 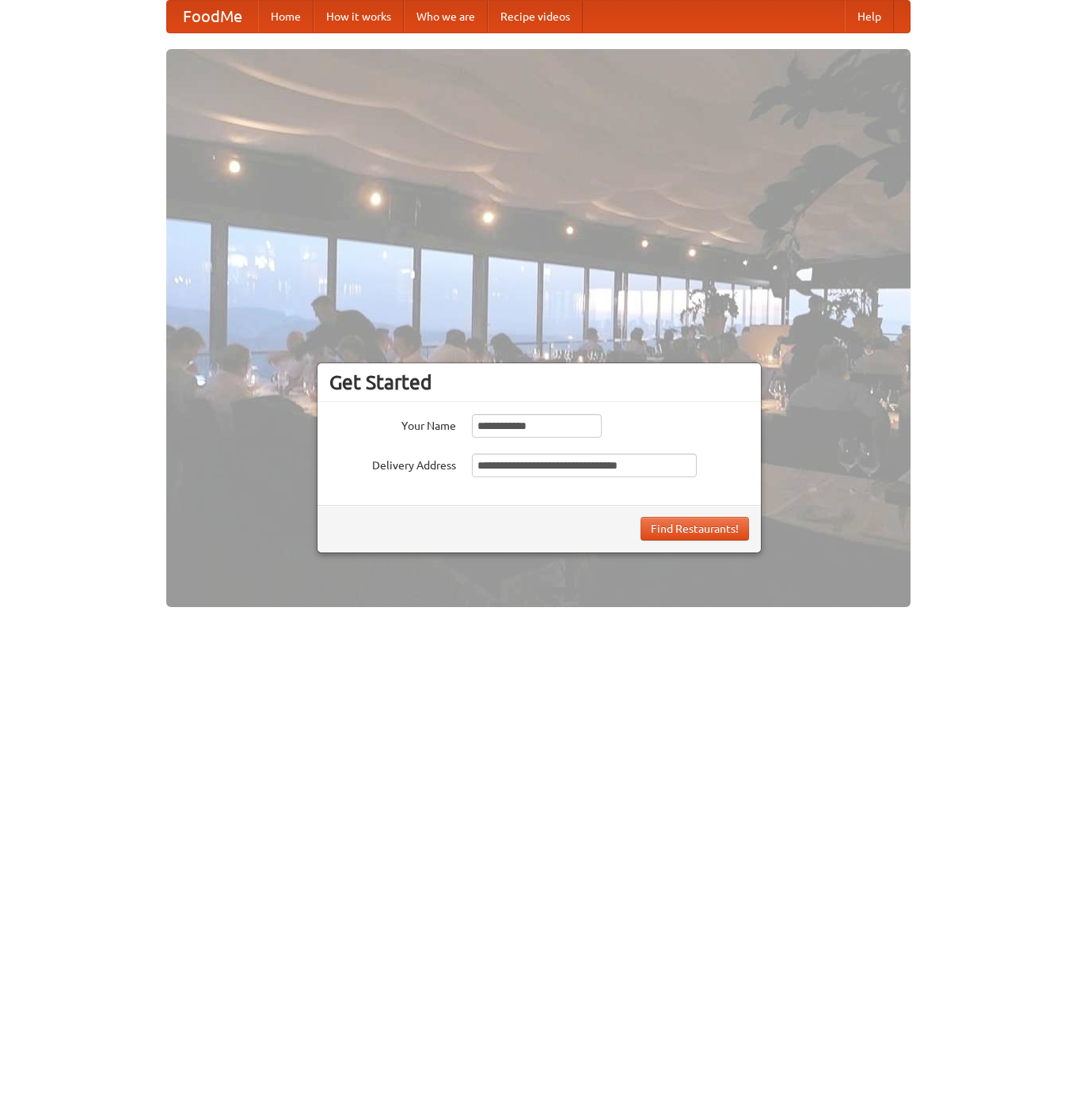 I want to click on a: Recipe videos, so click(x=536, y=17).